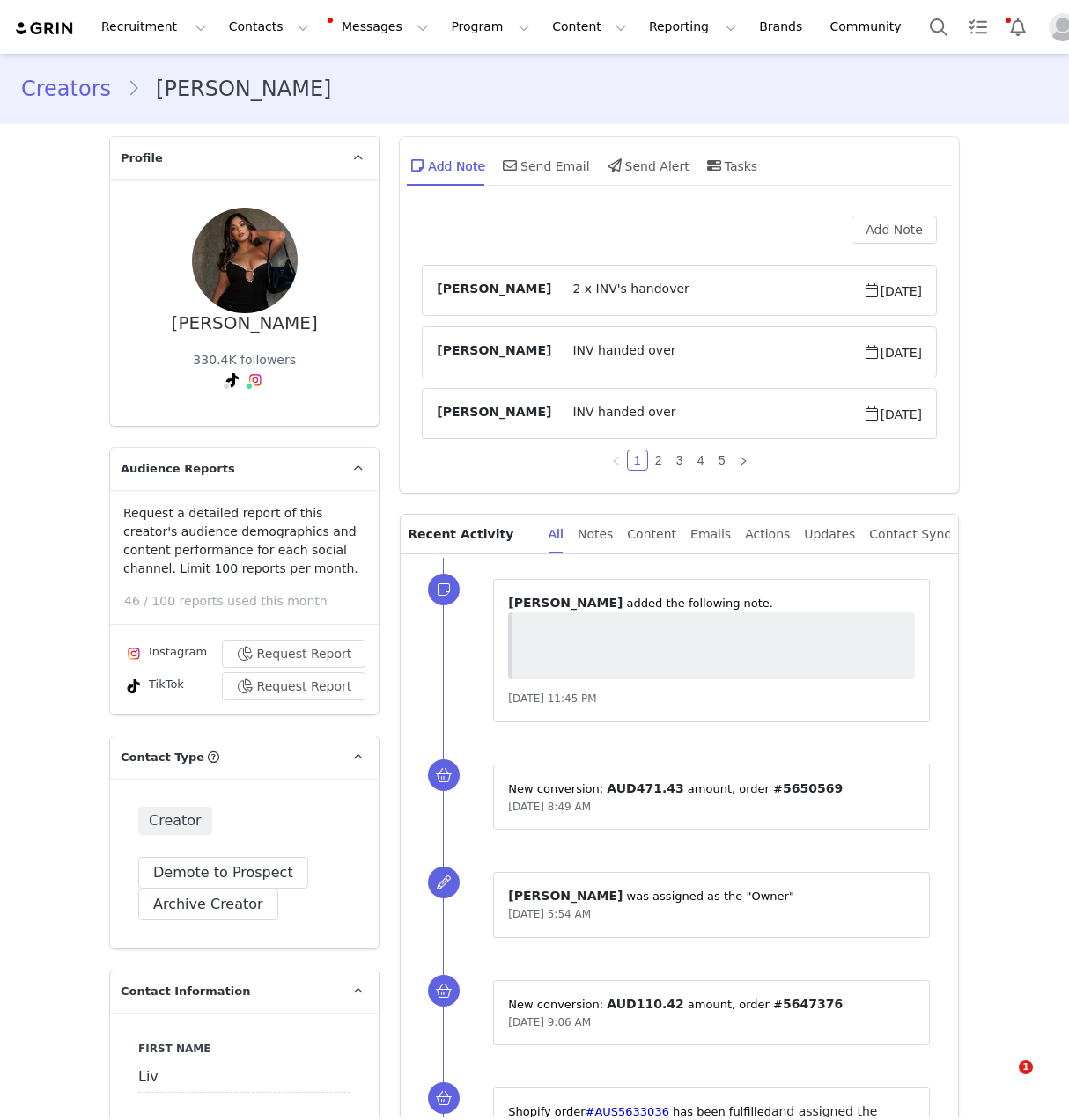 The width and height of the screenshot is (1069, 1120). What do you see at coordinates (245, 261) in the screenshot?
I see `img: 9303d317-fd5f-4145-ba38-edba4eb4ea4e.jpg` at bounding box center [245, 261].